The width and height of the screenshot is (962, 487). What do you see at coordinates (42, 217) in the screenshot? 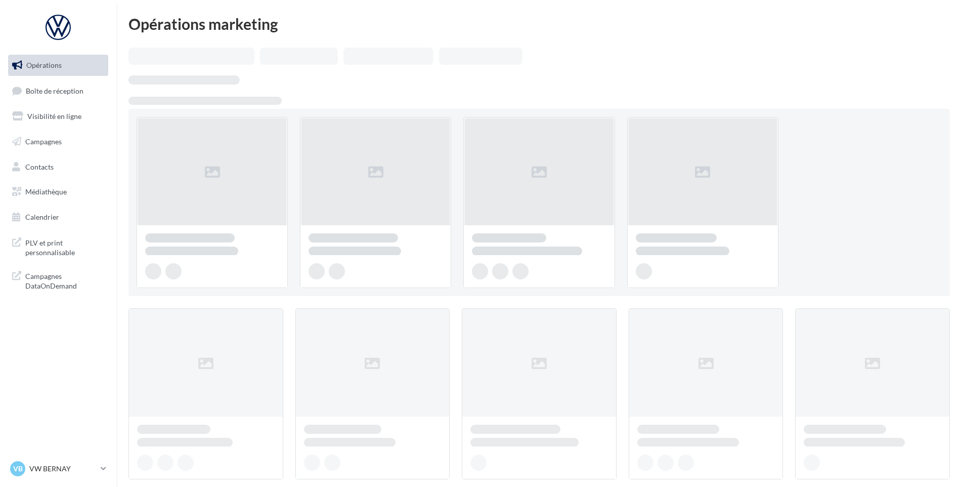
I see `span: Calendrier` at bounding box center [42, 217].